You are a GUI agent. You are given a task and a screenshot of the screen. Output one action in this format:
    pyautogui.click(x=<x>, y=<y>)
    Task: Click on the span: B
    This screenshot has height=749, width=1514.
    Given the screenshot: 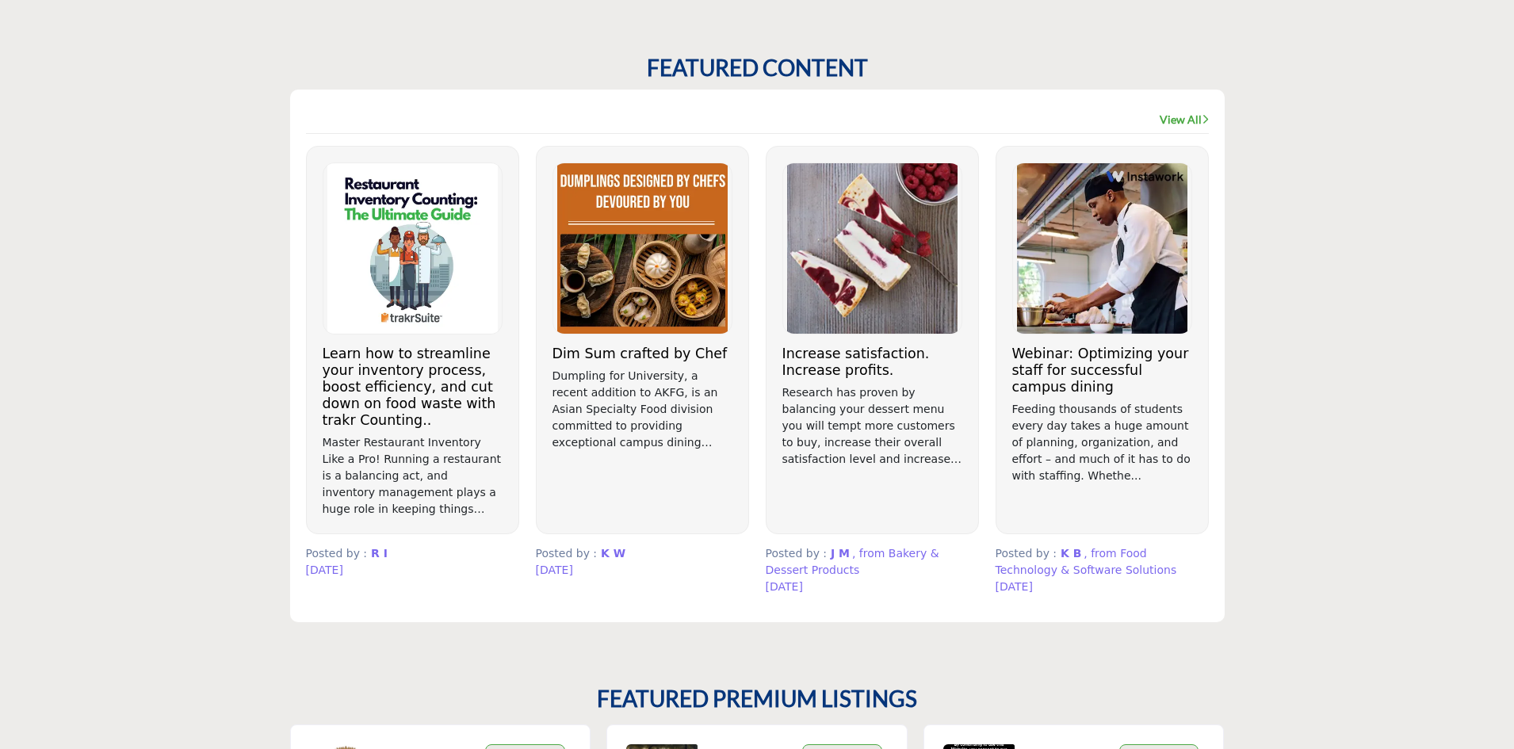 What is the action you would take?
    pyautogui.click(x=1077, y=553)
    